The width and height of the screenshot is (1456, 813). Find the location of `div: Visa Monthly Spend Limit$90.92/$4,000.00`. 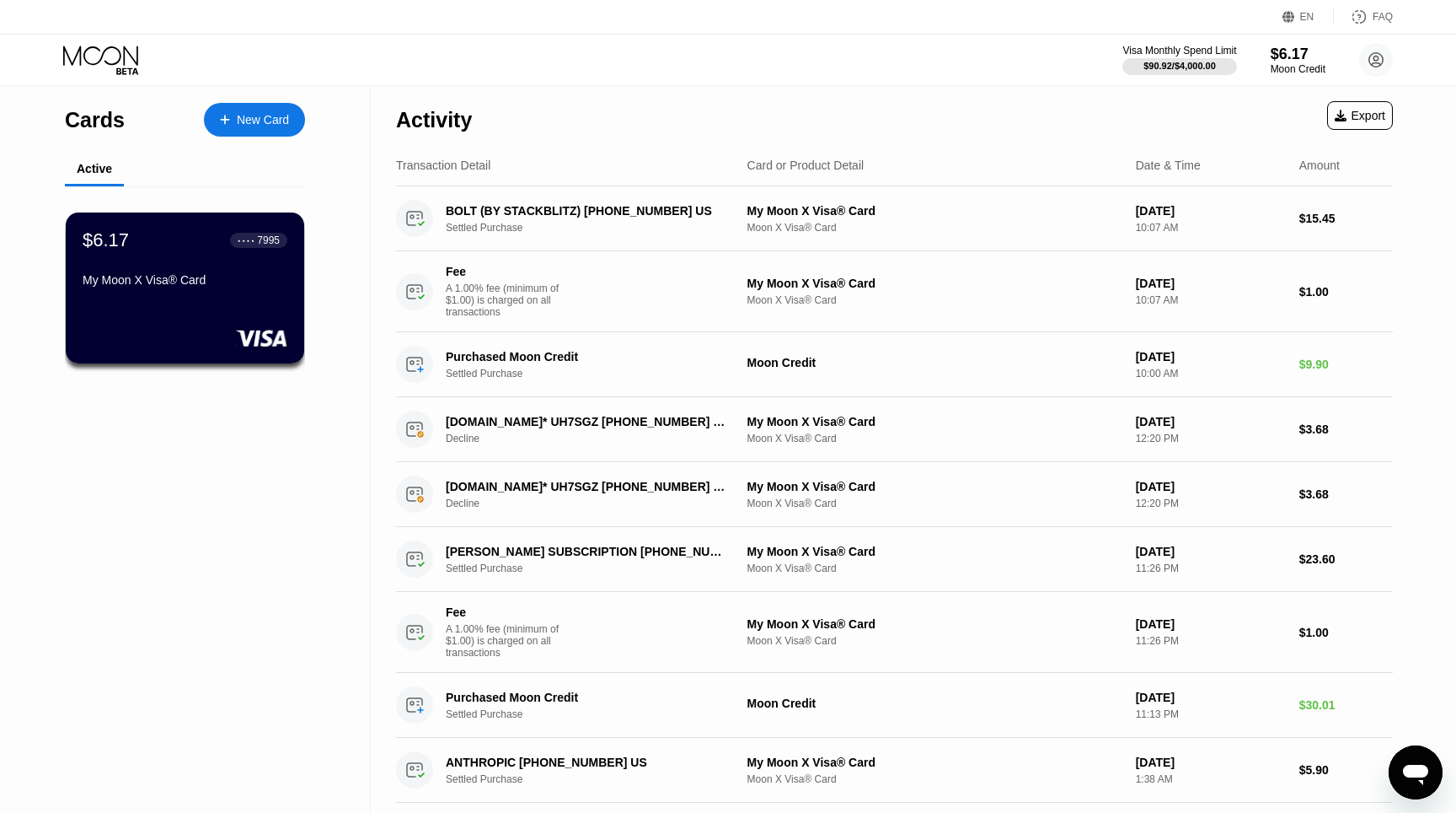

div: Visa Monthly Spend Limit$90.92/$4,000.00 is located at coordinates (1179, 60).